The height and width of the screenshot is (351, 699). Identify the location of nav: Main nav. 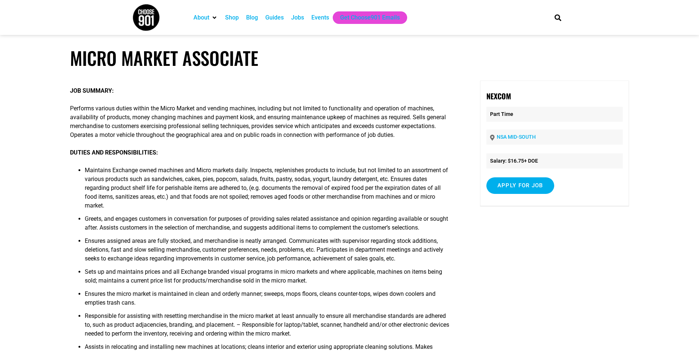
(366, 18).